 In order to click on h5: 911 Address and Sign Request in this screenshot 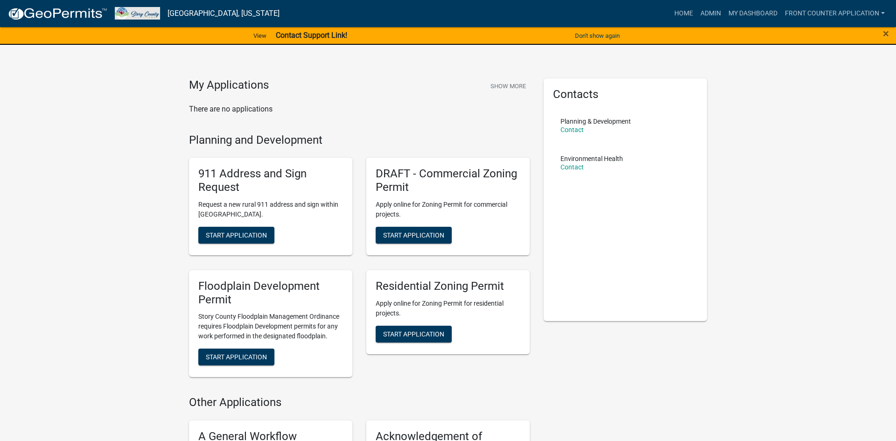, I will do `click(271, 181)`.